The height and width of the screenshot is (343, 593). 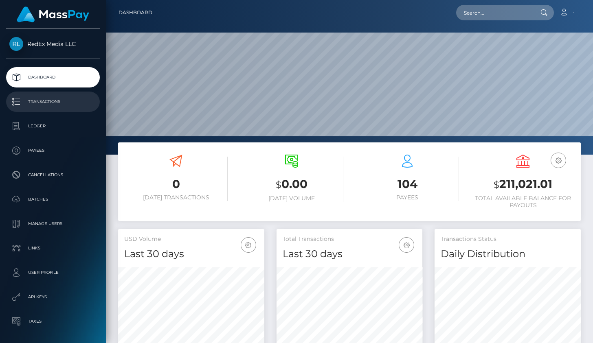 What do you see at coordinates (407, 197) in the screenshot?
I see `h6: Payees` at bounding box center [407, 197].